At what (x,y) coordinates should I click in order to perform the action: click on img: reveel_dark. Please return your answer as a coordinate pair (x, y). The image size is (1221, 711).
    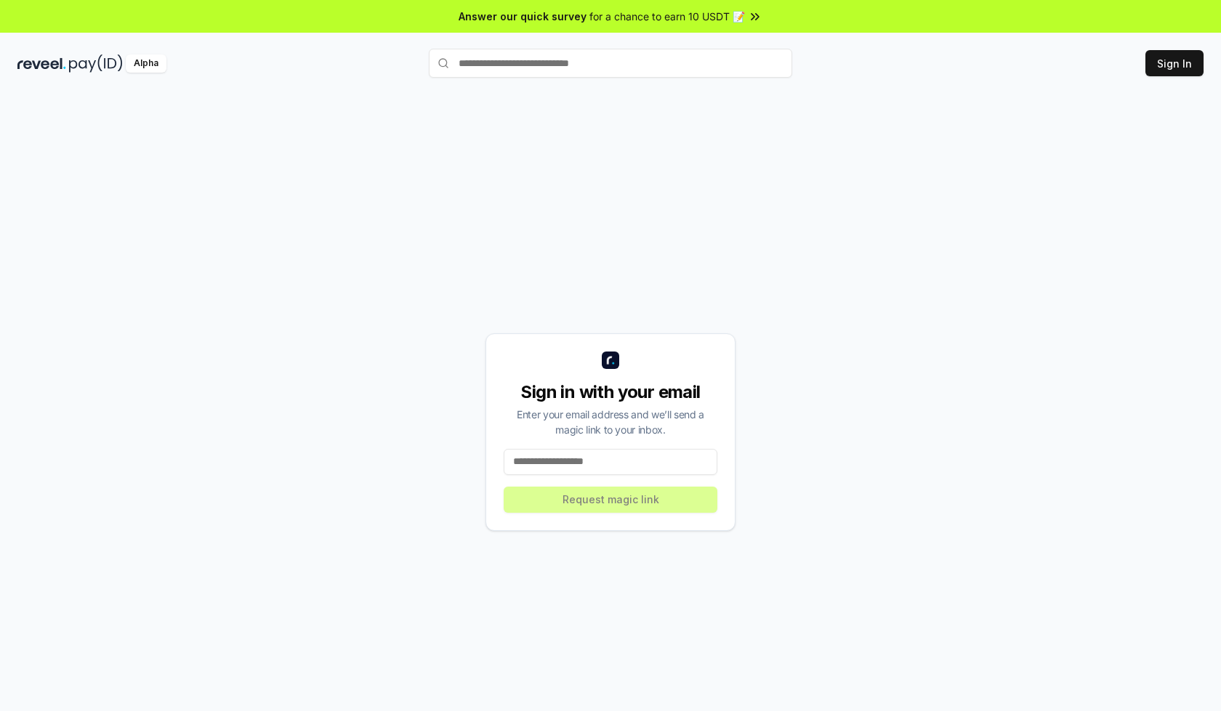
    Looking at the image, I should click on (41, 63).